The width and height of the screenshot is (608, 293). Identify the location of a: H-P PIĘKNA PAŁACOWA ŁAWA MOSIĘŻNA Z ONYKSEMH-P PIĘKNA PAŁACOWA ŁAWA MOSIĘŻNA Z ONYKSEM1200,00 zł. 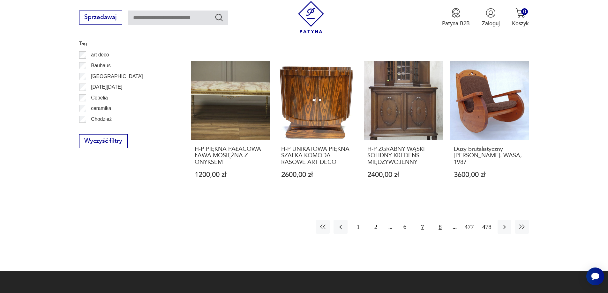
(230, 127).